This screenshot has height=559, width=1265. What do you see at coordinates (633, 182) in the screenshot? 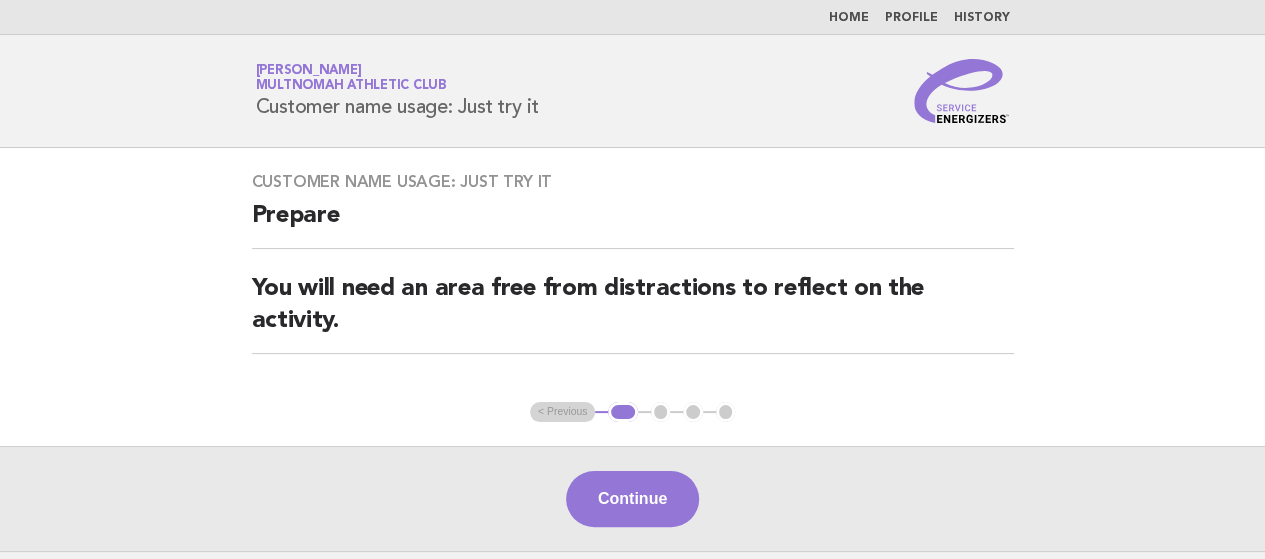
I see `h3: Customer name usage: Just try it` at bounding box center [633, 182].